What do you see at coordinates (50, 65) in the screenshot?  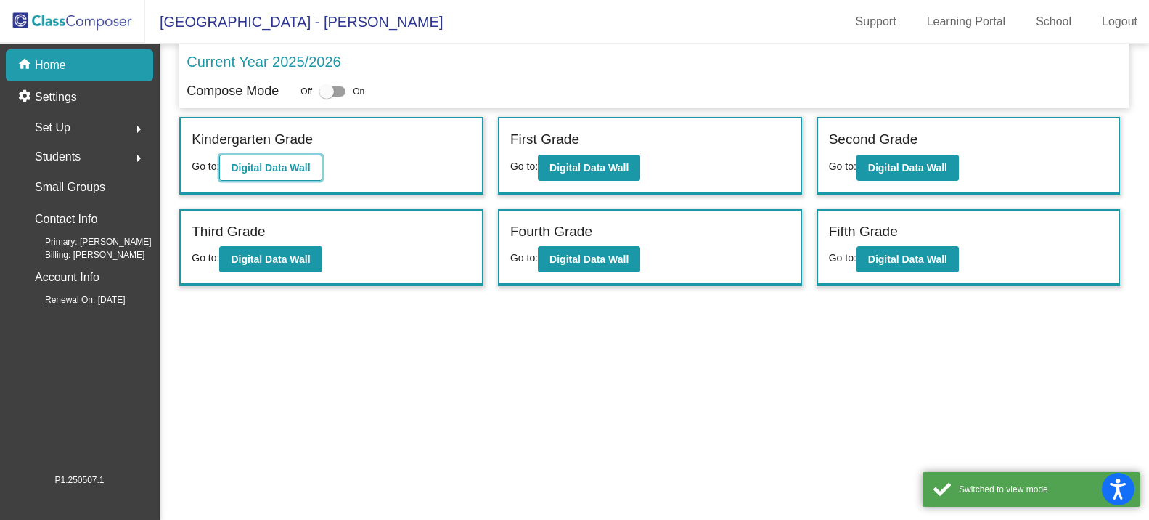 I see `p: Home` at bounding box center [50, 65].